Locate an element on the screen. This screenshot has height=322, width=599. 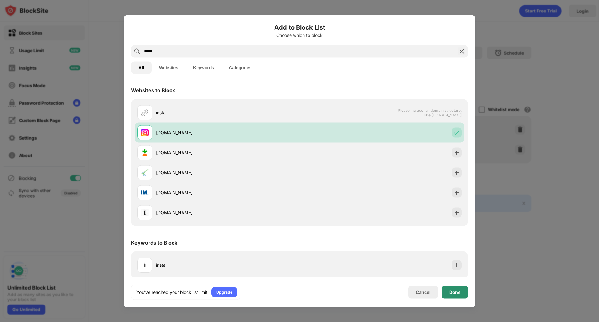
button: Categories is located at coordinates (240, 67).